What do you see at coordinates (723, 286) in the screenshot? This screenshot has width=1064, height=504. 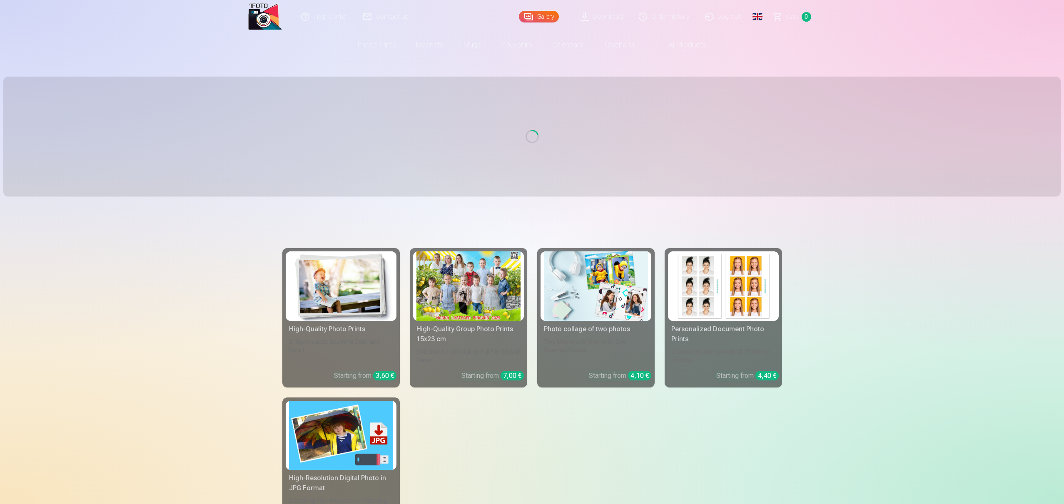 I see `img: Personalized Document Photo Prints` at bounding box center [723, 286].